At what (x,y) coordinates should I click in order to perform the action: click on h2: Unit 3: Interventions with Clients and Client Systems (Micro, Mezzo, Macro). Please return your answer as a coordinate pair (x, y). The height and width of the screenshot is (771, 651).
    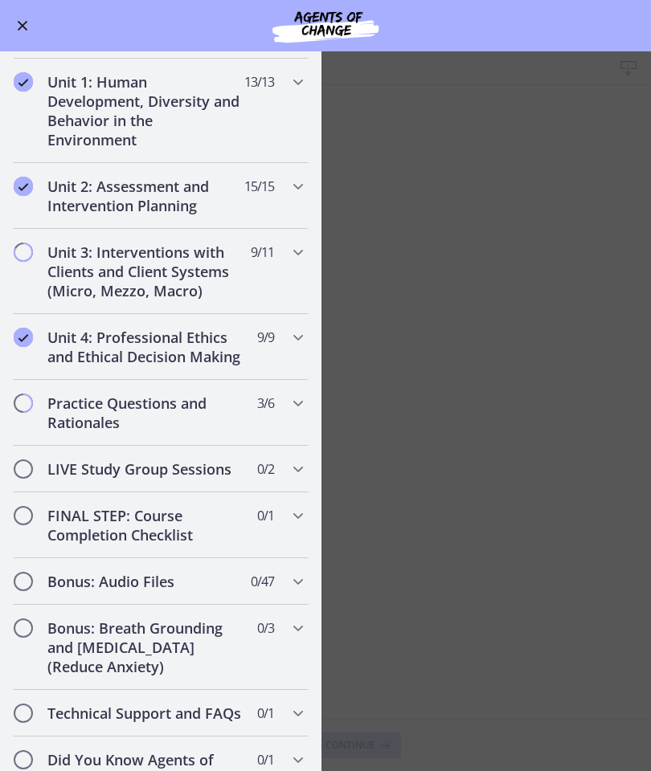
    Looking at the image, I should click on (145, 271).